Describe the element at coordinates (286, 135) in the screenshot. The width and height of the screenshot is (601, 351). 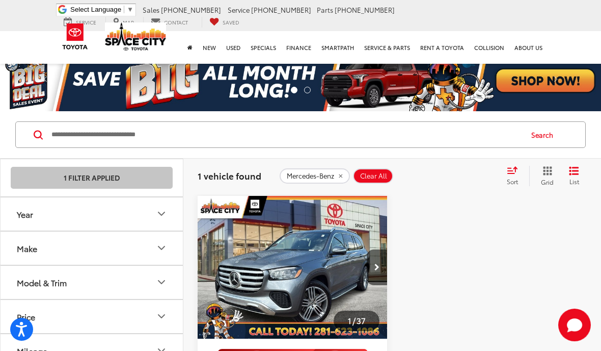
I see `form: Search by Make, Model, or Keyword` at that location.